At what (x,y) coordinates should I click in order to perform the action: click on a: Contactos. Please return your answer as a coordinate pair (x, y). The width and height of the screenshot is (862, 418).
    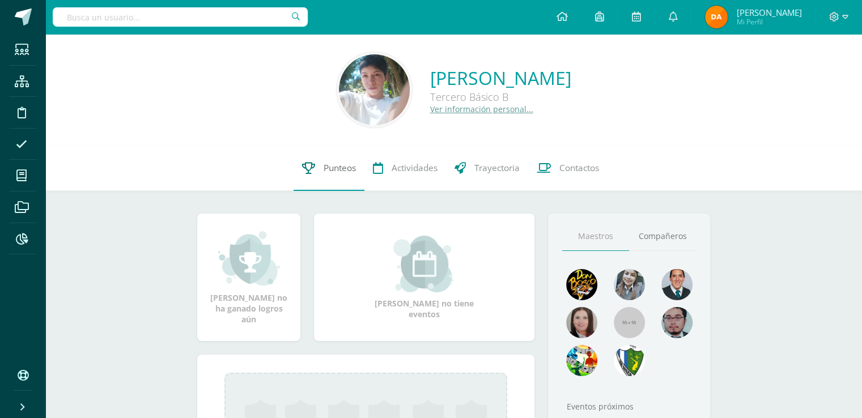
    Looking at the image, I should click on (568, 168).